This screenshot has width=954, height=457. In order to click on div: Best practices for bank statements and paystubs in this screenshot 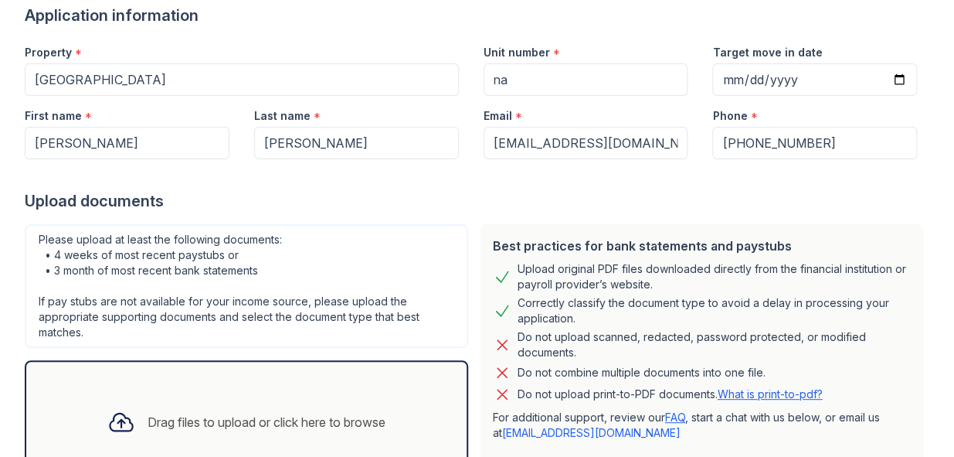, I will do `click(702, 246)`.